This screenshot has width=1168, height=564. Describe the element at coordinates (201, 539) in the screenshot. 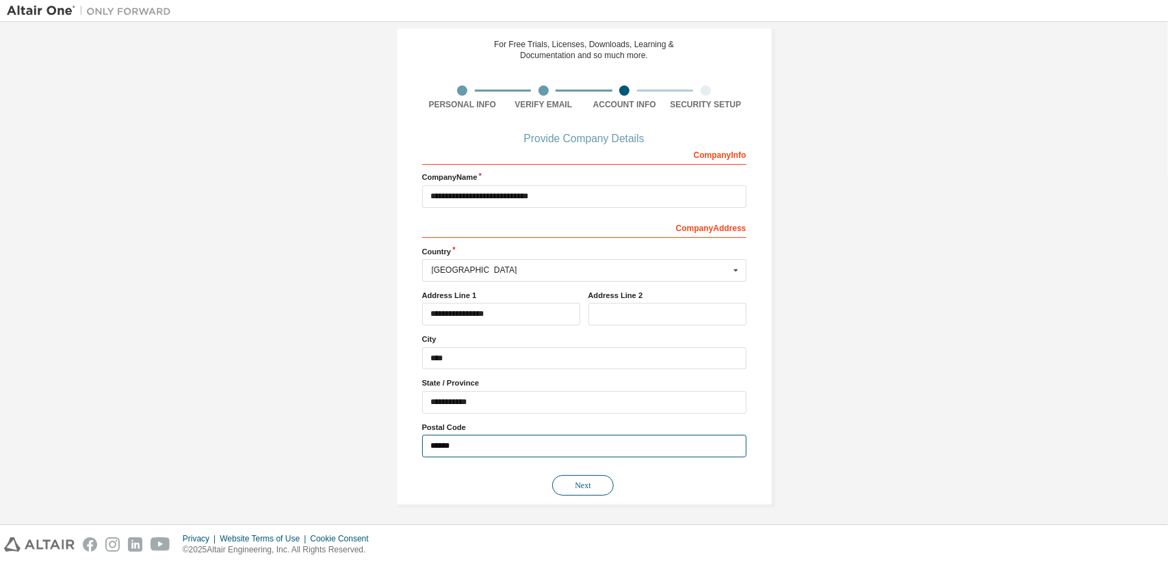

I see `div: Privacy` at that location.